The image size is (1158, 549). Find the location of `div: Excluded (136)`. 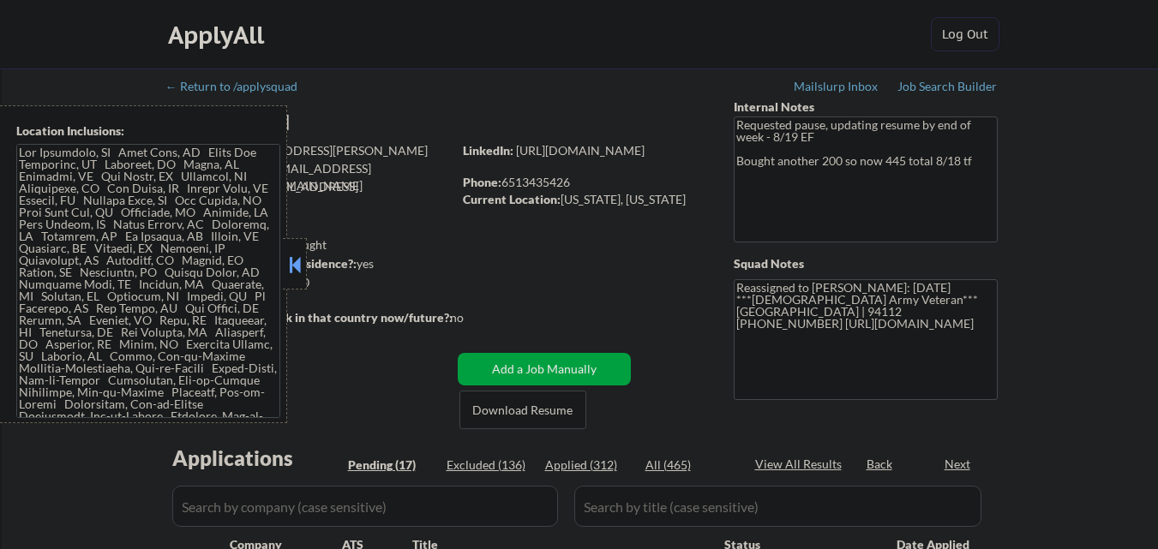

div: Excluded (136) is located at coordinates (489, 465).